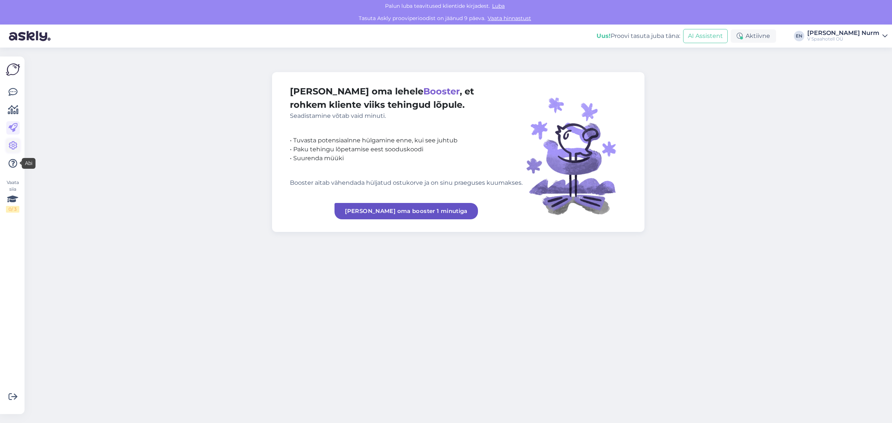 The height and width of the screenshot is (423, 892). I want to click on a: Vaata hinnastust, so click(509, 18).